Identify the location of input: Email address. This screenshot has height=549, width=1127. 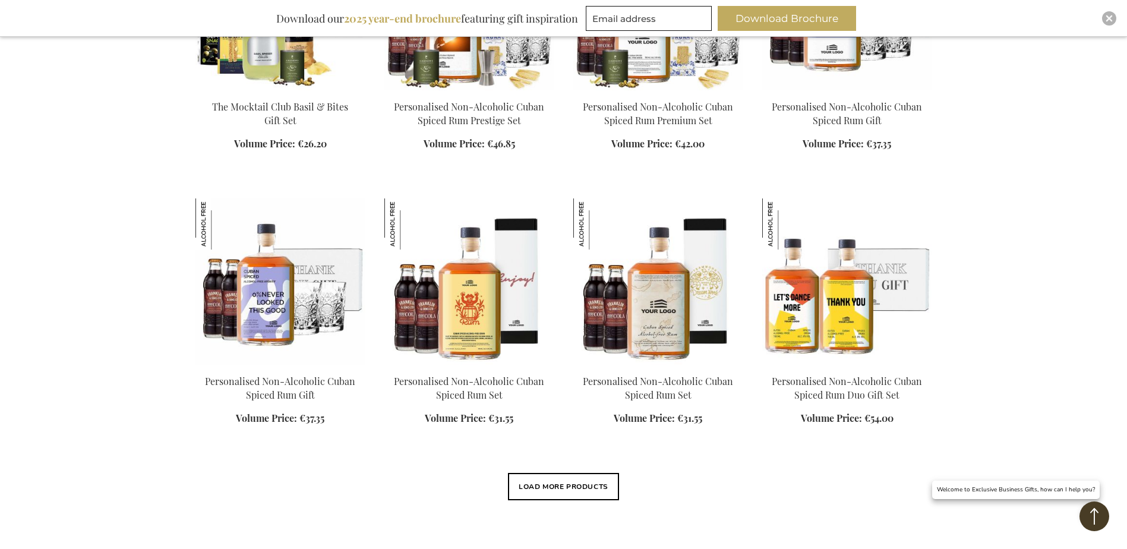
(649, 18).